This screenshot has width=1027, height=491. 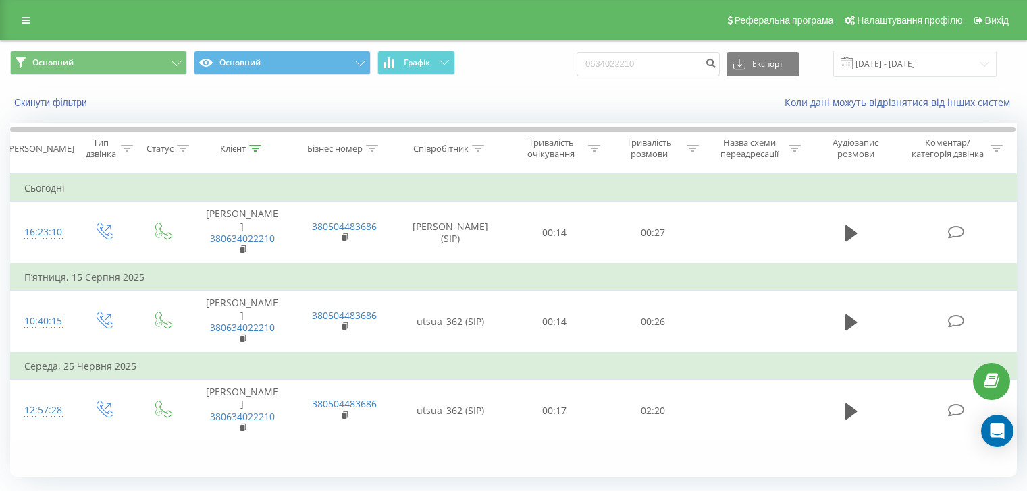 I want to click on div: Назва схеми переадресації, so click(x=749, y=149).